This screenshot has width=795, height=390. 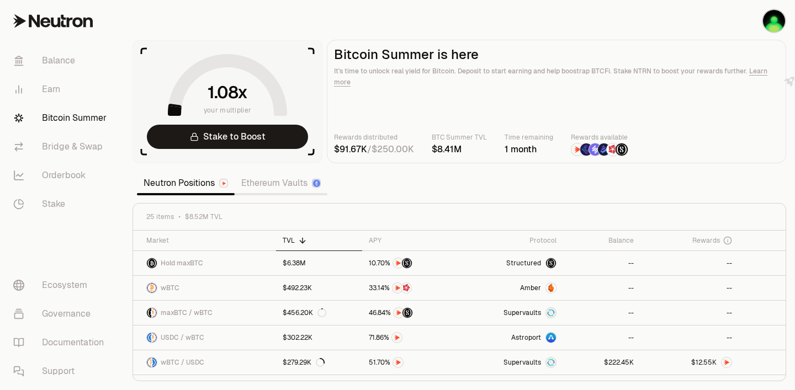 I want to click on a: Documentation, so click(x=62, y=343).